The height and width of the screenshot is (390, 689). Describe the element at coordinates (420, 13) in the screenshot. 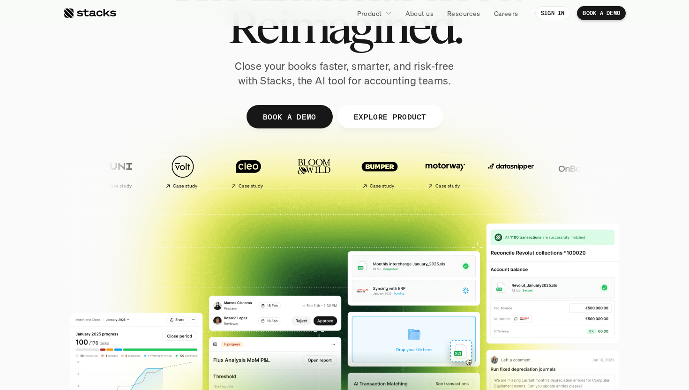

I see `a: About us` at that location.